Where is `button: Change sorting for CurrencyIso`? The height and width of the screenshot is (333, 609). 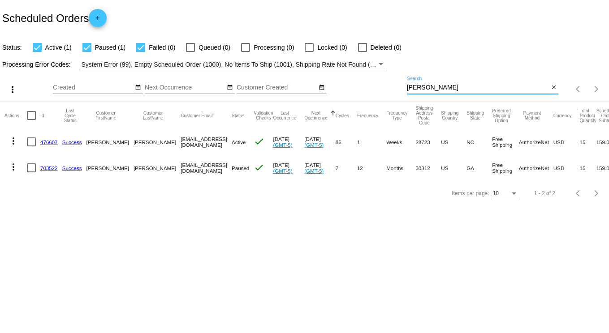
button: Change sorting for CurrencyIso is located at coordinates (563, 116).